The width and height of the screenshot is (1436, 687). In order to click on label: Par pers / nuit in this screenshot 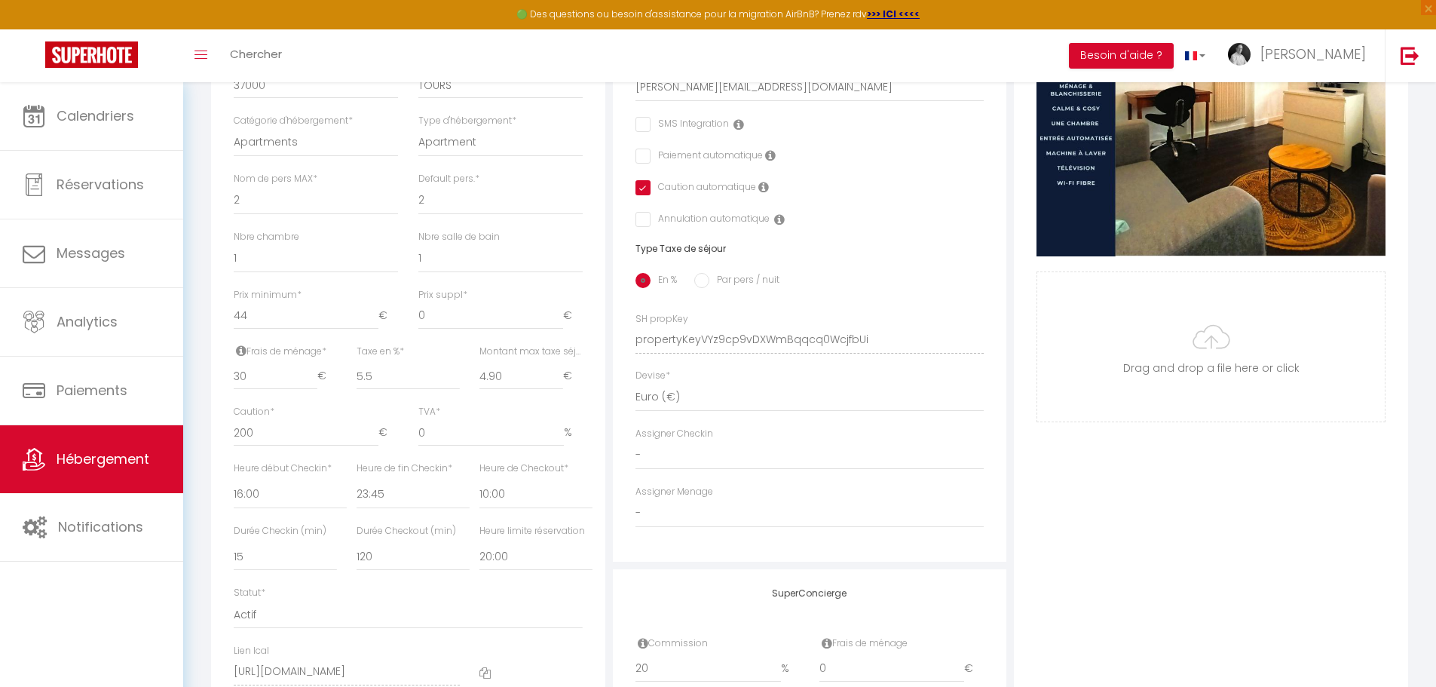, I will do `click(744, 281)`.